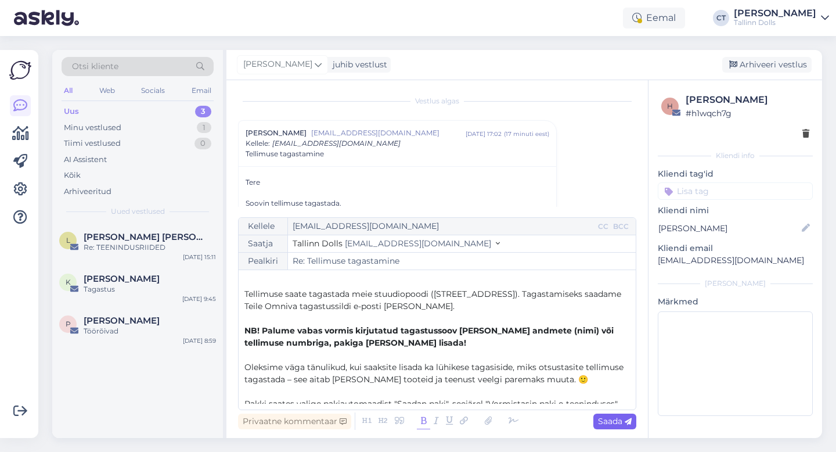  Describe the element at coordinates (121, 279) in the screenshot. I see `span: Kerti Siigur` at that location.